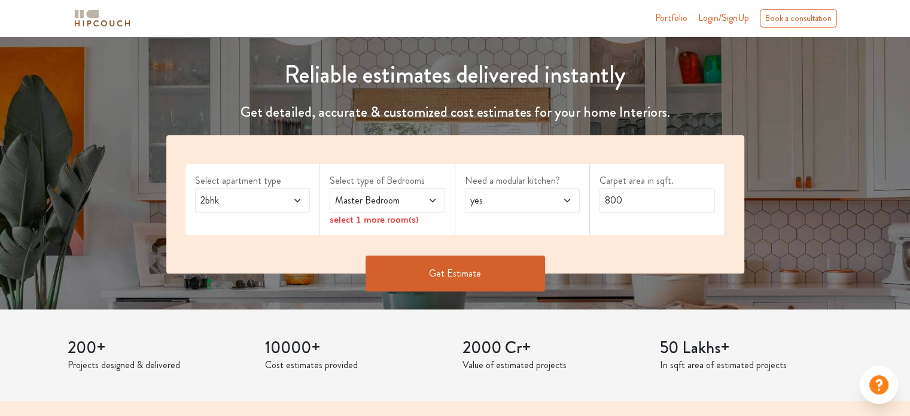  I want to click on h3: 10000+, so click(357, 348).